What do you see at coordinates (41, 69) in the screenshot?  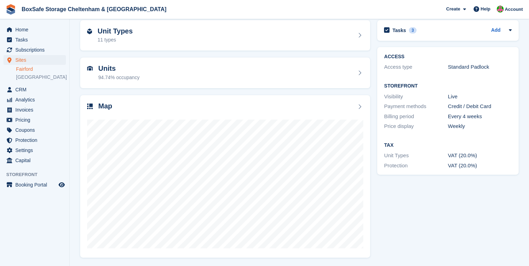 I see `a: Fairford` at bounding box center [41, 69].